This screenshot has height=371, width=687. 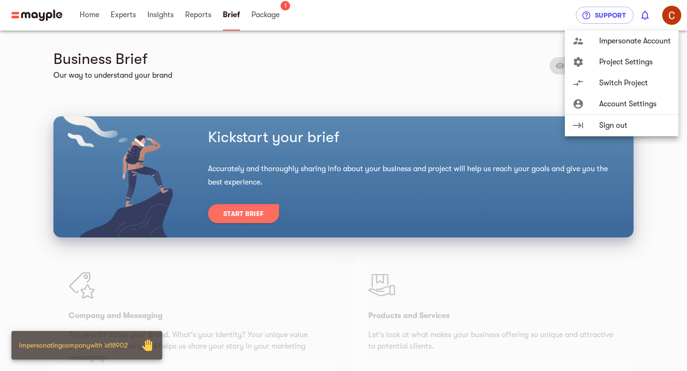 I want to click on span: settings, so click(x=578, y=62).